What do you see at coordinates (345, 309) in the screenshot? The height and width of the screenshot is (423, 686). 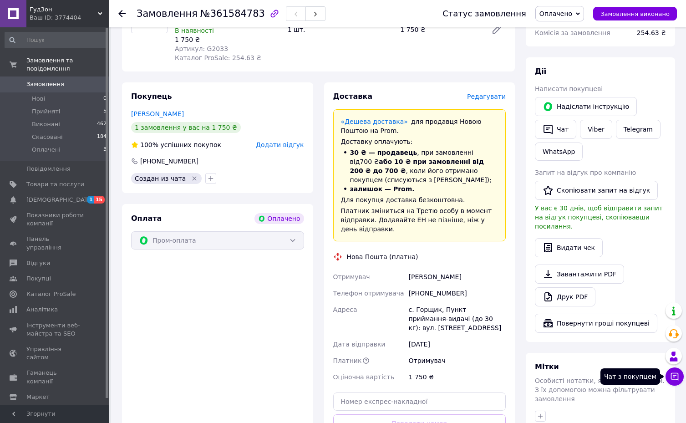 I see `span: Адреса` at bounding box center [345, 309].